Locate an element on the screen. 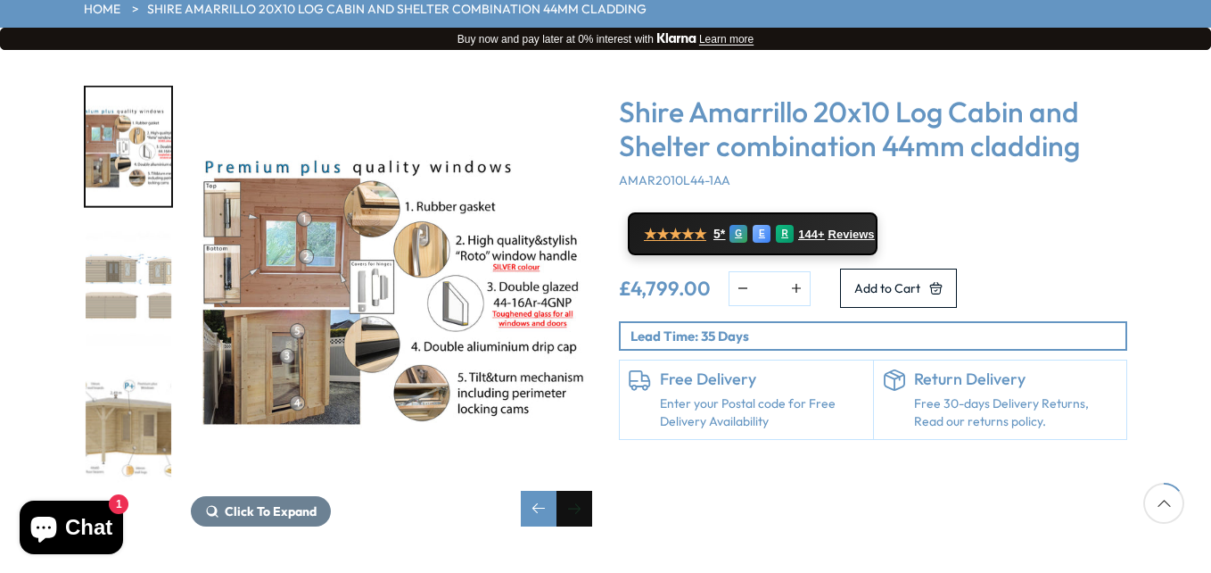  div: 7 / 8 is located at coordinates (128, 286).